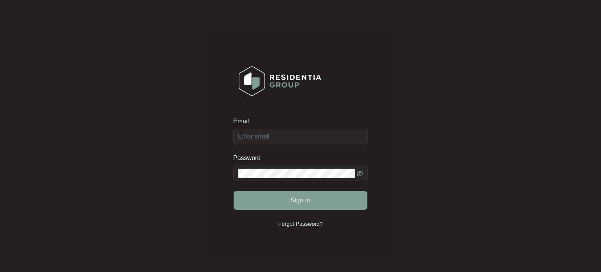  What do you see at coordinates (300, 224) in the screenshot?
I see `p: Forgot Password?` at bounding box center [300, 224].